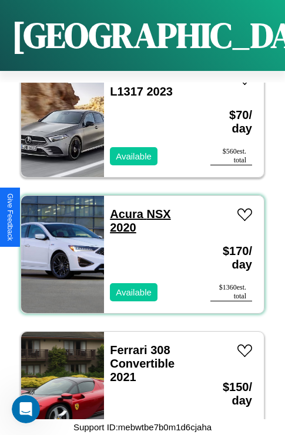 The height and width of the screenshot is (435, 285). What do you see at coordinates (142, 364) in the screenshot?
I see `a: Ferrari 308 Convertible 2021` at bounding box center [142, 364].